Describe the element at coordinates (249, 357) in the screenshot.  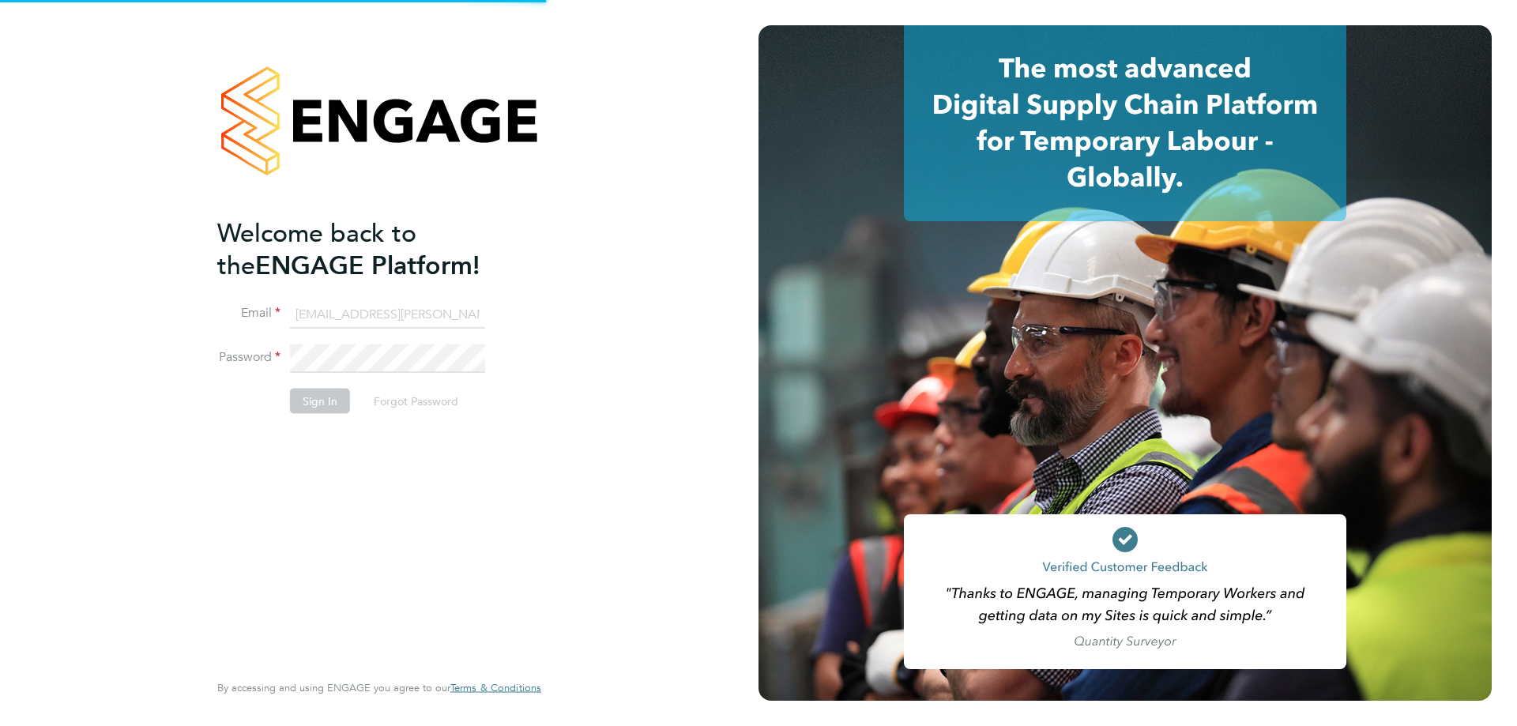
I see `label: Password` at that location.